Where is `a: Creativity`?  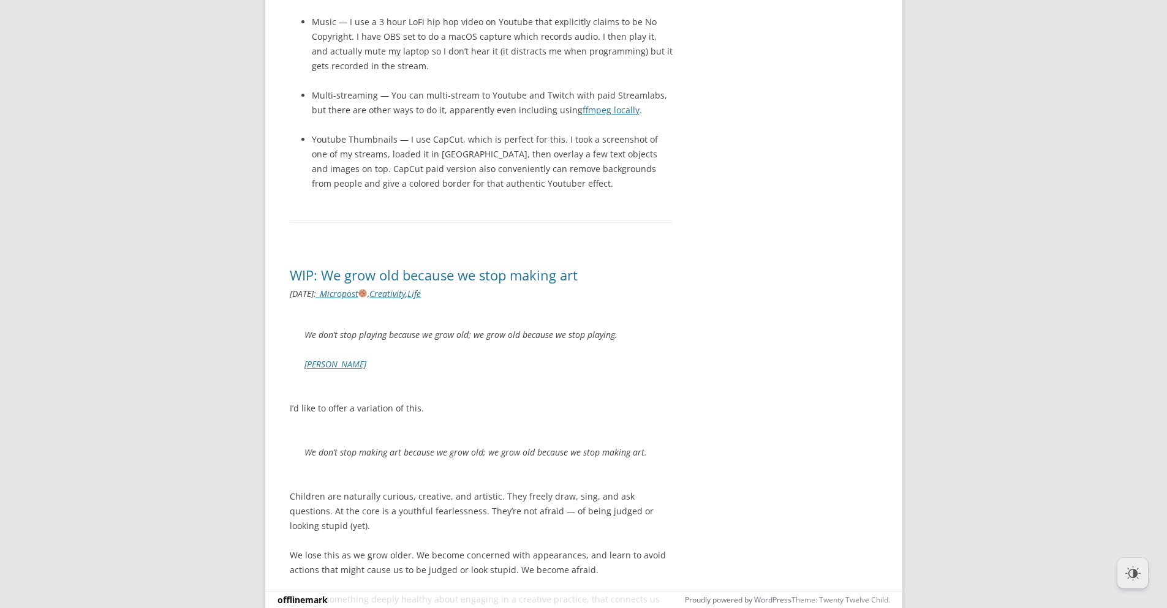
a: Creativity is located at coordinates (387, 293).